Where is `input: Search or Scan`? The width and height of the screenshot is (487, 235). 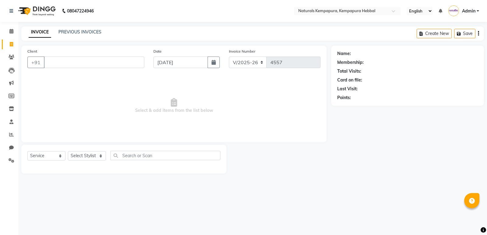
input: Search or Scan is located at coordinates (165, 156).